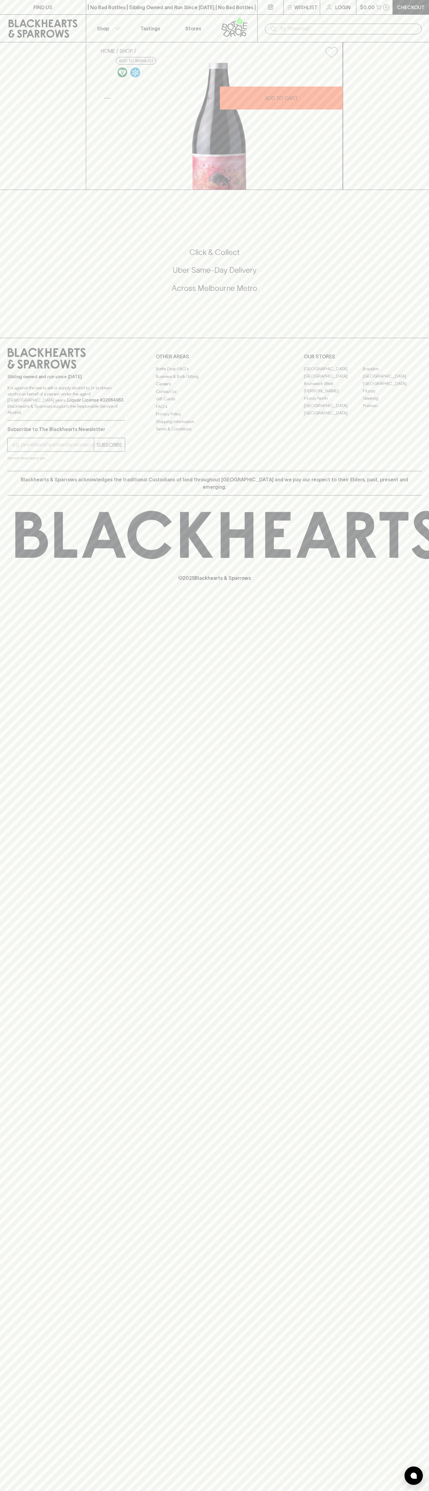 This screenshot has width=429, height=1491. Describe the element at coordinates (103, 29) in the screenshot. I see `p: Shop` at that location.